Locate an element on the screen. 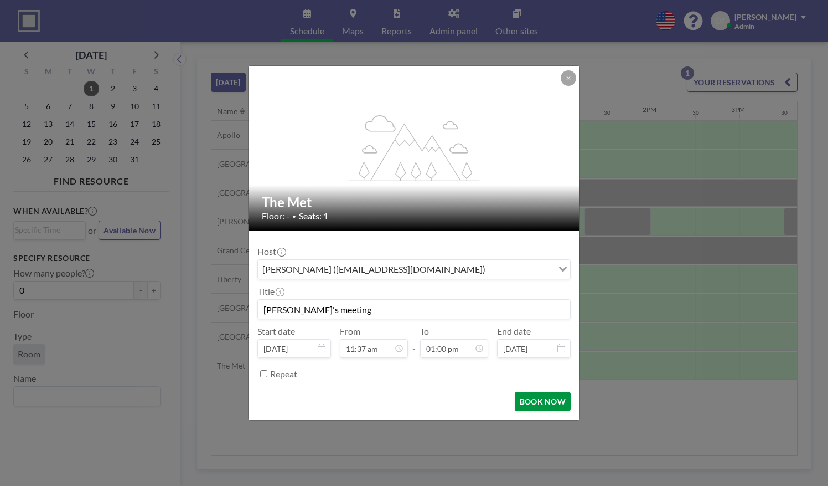 The image size is (828, 486). label: Start date is located at coordinates (276, 331).